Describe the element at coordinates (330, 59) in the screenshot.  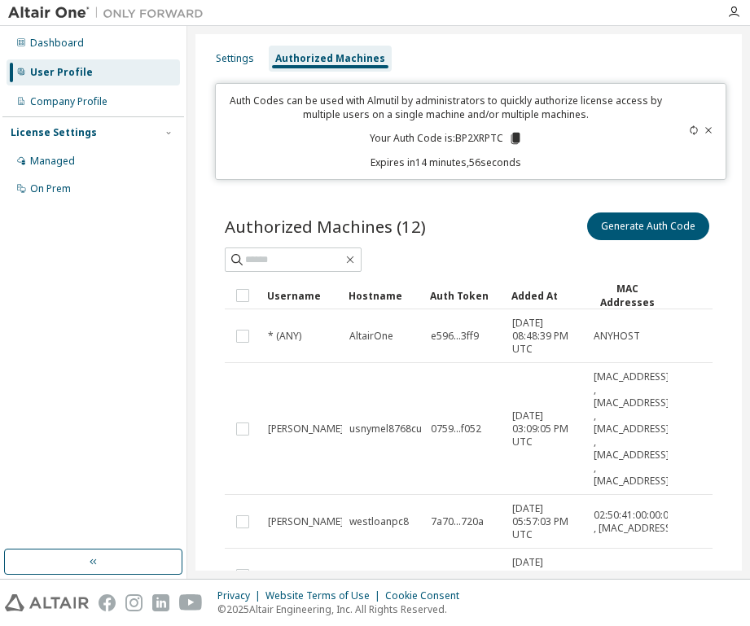
I see `div: Authorized Machines` at that location.